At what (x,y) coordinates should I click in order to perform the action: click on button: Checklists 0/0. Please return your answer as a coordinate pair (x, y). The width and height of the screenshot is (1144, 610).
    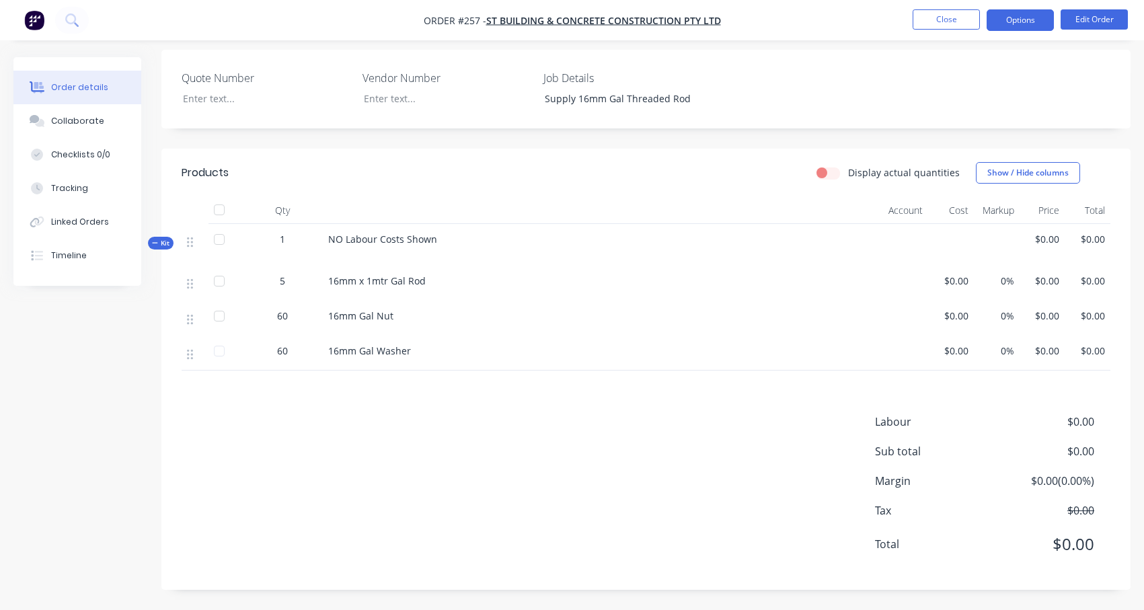
    Looking at the image, I should click on (77, 155).